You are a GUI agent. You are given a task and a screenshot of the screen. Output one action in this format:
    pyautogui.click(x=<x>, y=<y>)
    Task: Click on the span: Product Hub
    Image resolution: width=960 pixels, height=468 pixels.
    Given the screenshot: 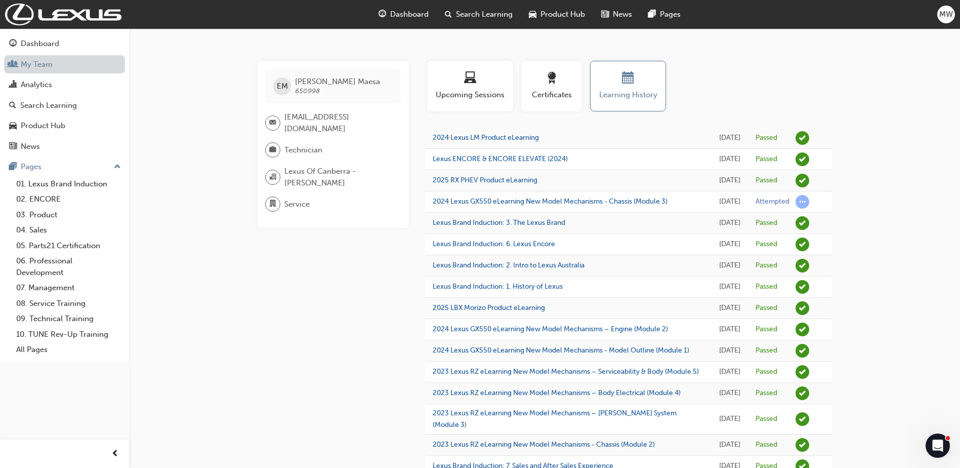 What is the action you would take?
    pyautogui.click(x=563, y=14)
    